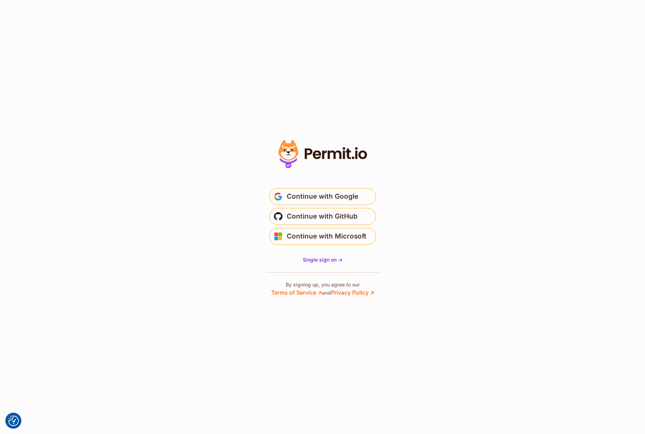 This screenshot has width=645, height=434. I want to click on span: Single sign on ->, so click(323, 260).